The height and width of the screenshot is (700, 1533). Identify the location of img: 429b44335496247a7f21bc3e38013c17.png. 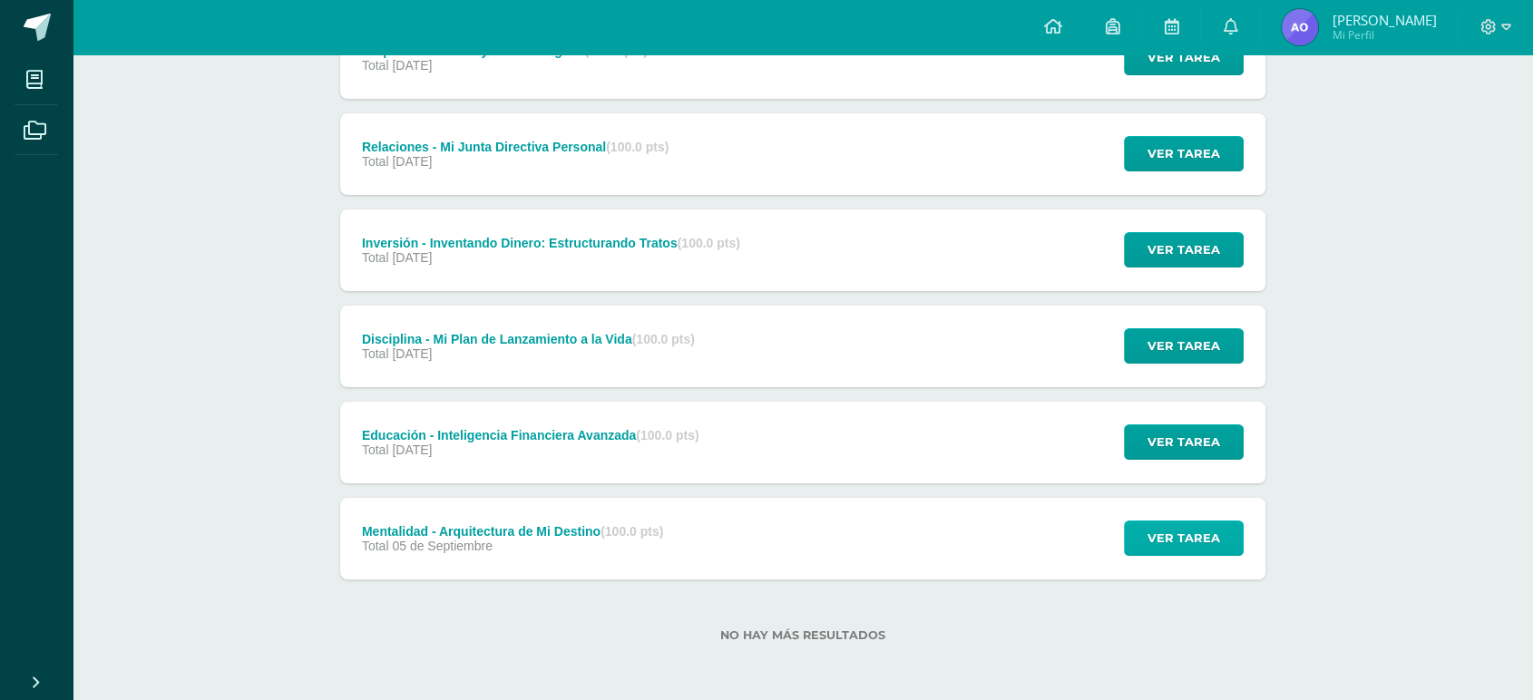
(1300, 27).